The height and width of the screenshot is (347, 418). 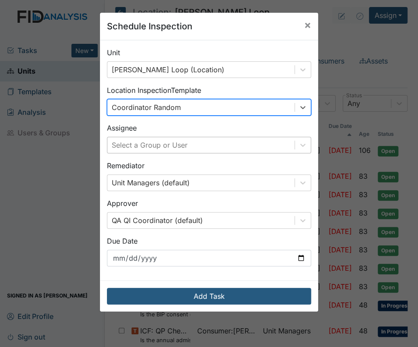 What do you see at coordinates (122, 203) in the screenshot?
I see `label: Approver` at bounding box center [122, 203].